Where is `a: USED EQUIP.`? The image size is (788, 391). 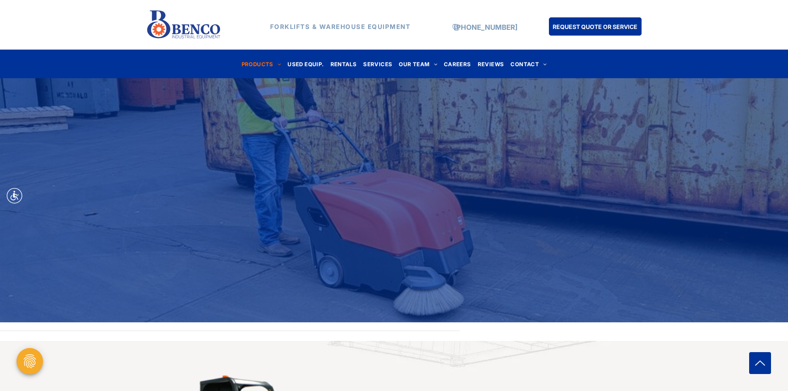 a: USED EQUIP. is located at coordinates (305, 64).